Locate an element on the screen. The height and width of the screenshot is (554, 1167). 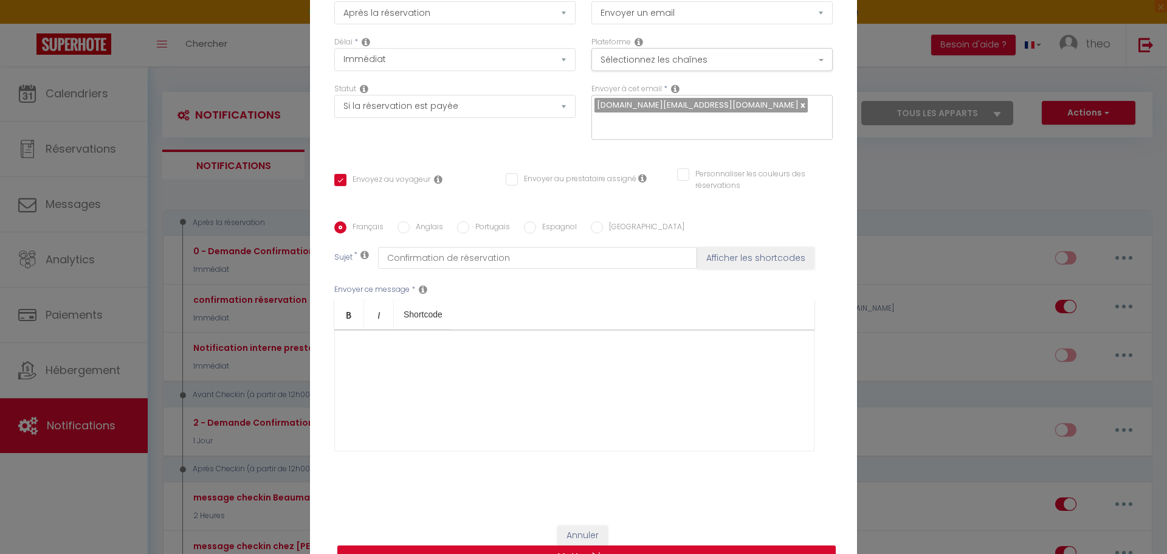
i: Subject is located at coordinates (365, 255).